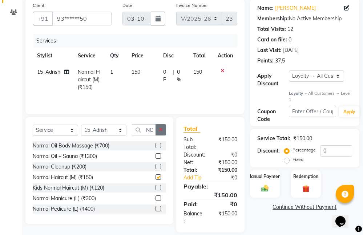  I want to click on div: Last Visit:, so click(269, 50).